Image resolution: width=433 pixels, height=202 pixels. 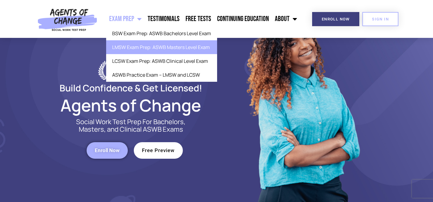 What do you see at coordinates (131, 88) in the screenshot?
I see `h2: Build Confidence & Get Licensed!` at bounding box center [131, 88].